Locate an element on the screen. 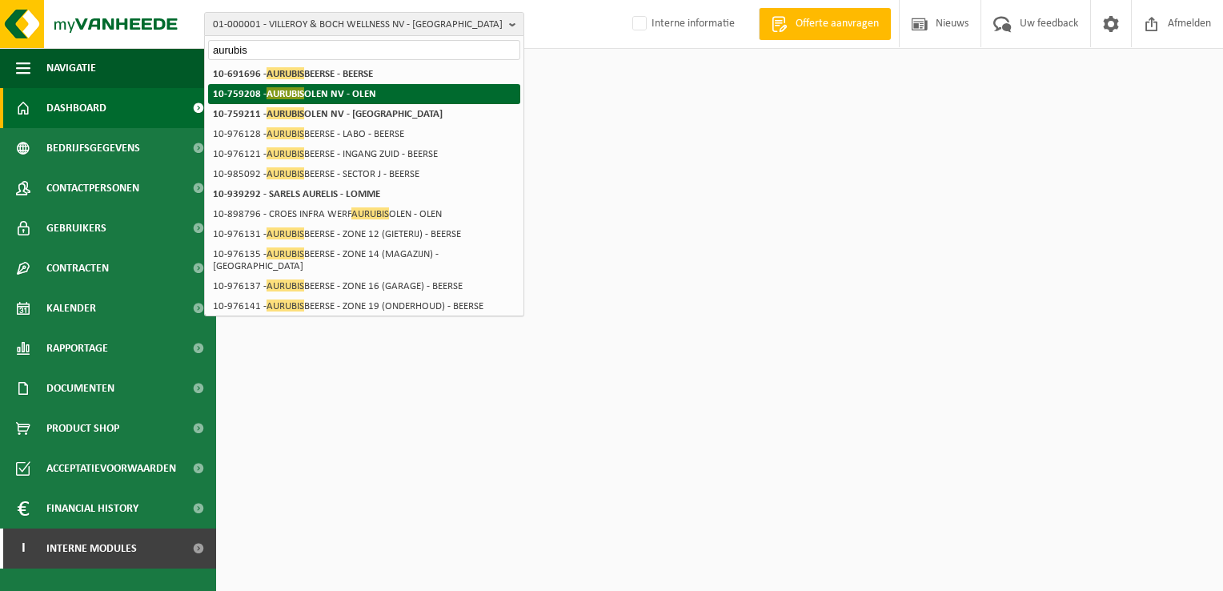 The image size is (1223, 591). span: Documenten is located at coordinates (80, 388).